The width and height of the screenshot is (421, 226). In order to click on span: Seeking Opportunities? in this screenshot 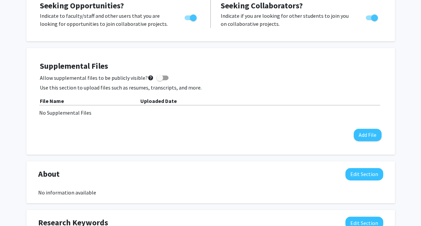, I will do `click(82, 5)`.